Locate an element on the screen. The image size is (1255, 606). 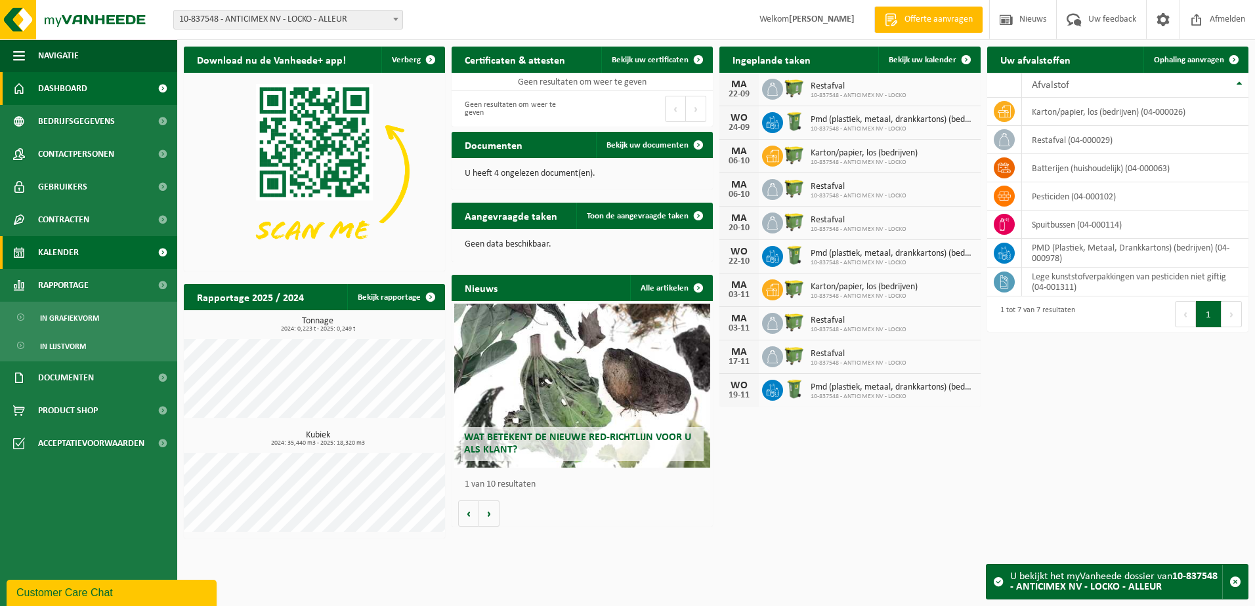
div: Customer Care Chat is located at coordinates (105, 16).